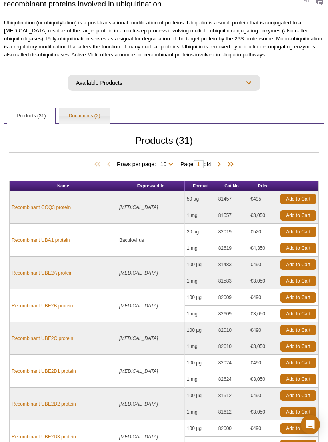  What do you see at coordinates (146, 164) in the screenshot?
I see `span: Rows per page:` at bounding box center [146, 164].